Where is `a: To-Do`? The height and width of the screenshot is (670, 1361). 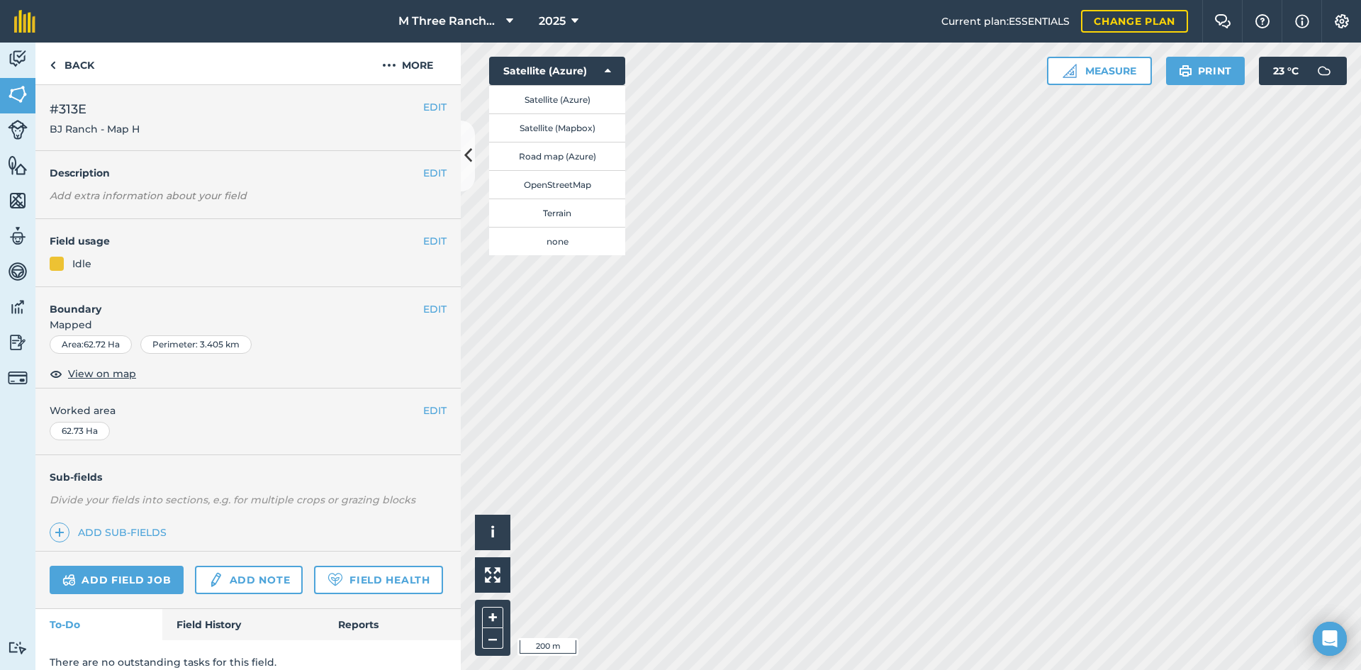 a: To-Do is located at coordinates (99, 625).